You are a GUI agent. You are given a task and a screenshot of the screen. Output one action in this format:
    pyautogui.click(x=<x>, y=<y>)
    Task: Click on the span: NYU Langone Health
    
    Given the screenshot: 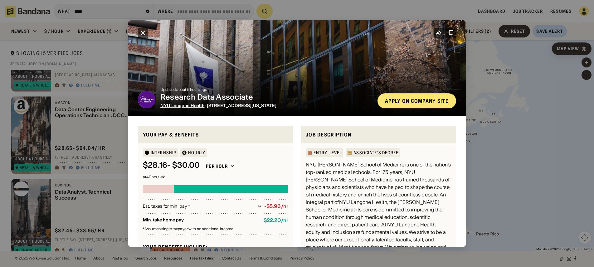 What is the action you would take?
    pyautogui.click(x=183, y=105)
    